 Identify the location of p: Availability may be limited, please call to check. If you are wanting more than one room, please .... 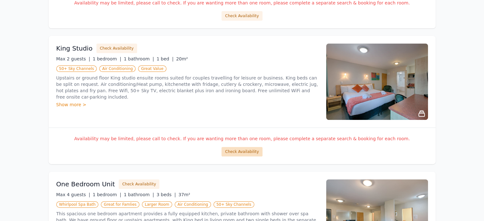
(242, 139).